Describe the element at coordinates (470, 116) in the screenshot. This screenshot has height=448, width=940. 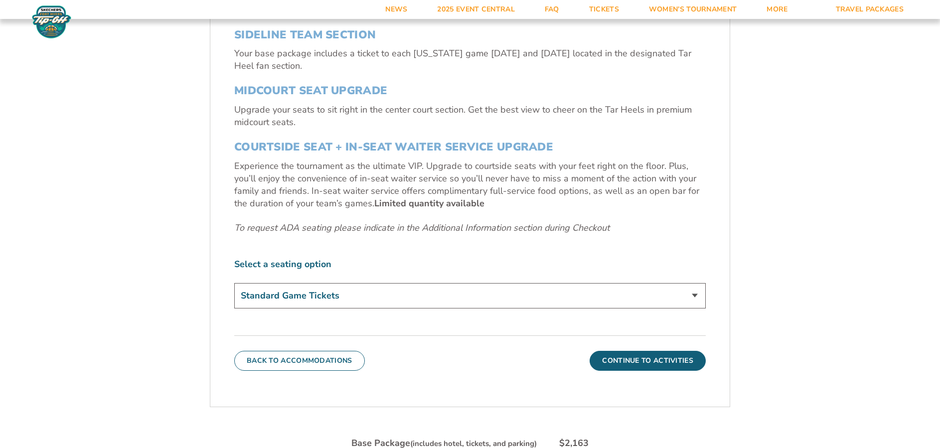
I see `p: Upgrade your seats to sit right in the center court section. Get the best view to cheer on the Ta...` at that location.